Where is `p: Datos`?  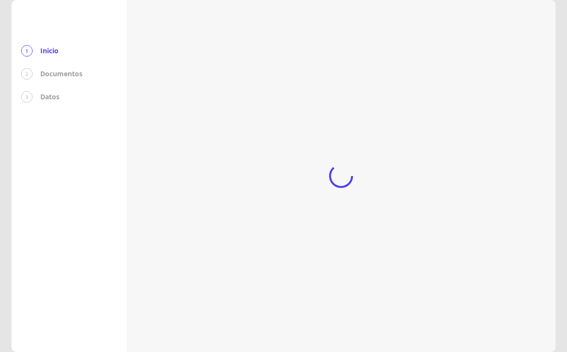 p: Datos is located at coordinates (50, 97).